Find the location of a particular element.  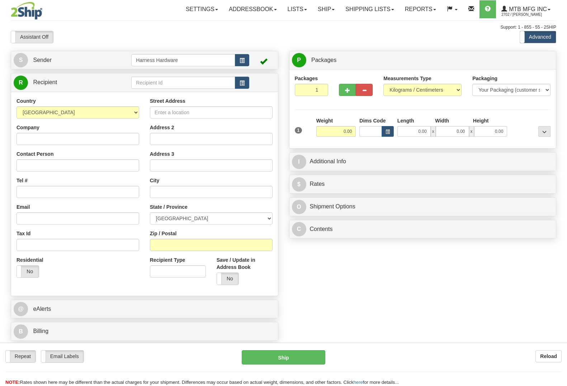

span: S is located at coordinates (21, 60).